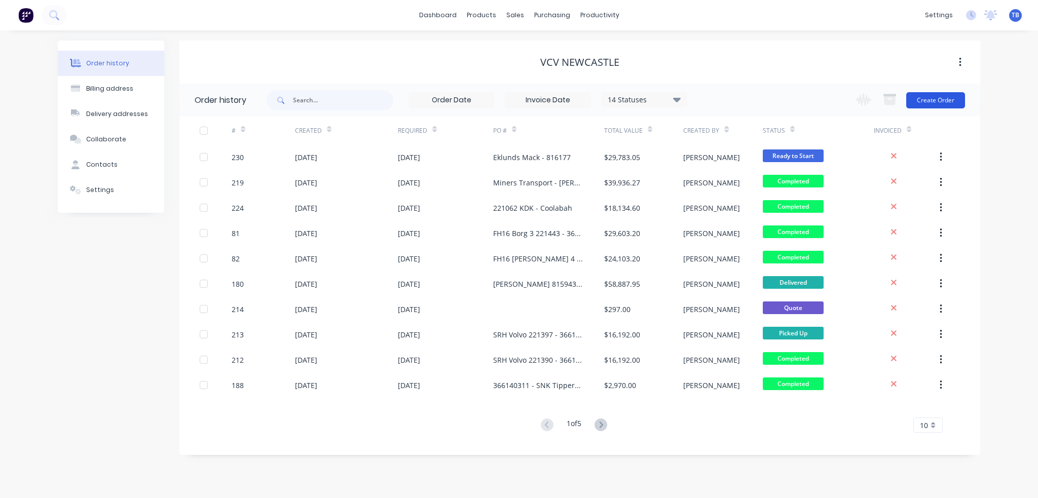 This screenshot has width=1038, height=498. I want to click on span: Delivered, so click(794, 282).